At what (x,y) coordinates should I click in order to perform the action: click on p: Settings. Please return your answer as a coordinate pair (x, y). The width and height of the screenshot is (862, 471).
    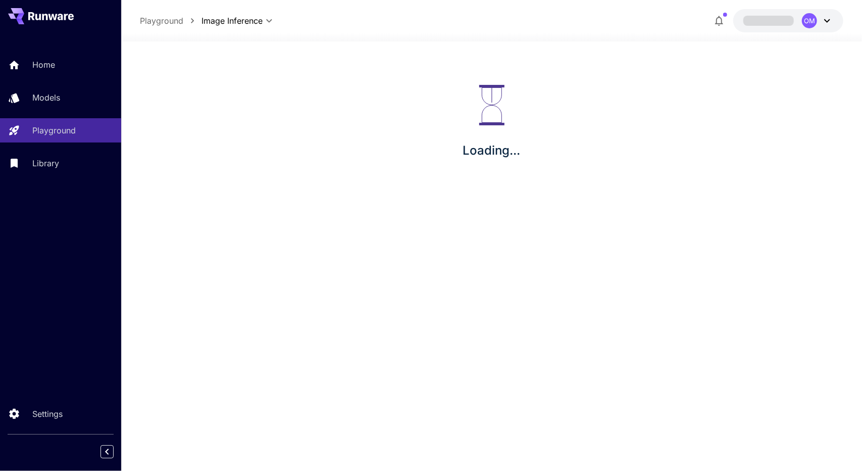
    Looking at the image, I should click on (47, 414).